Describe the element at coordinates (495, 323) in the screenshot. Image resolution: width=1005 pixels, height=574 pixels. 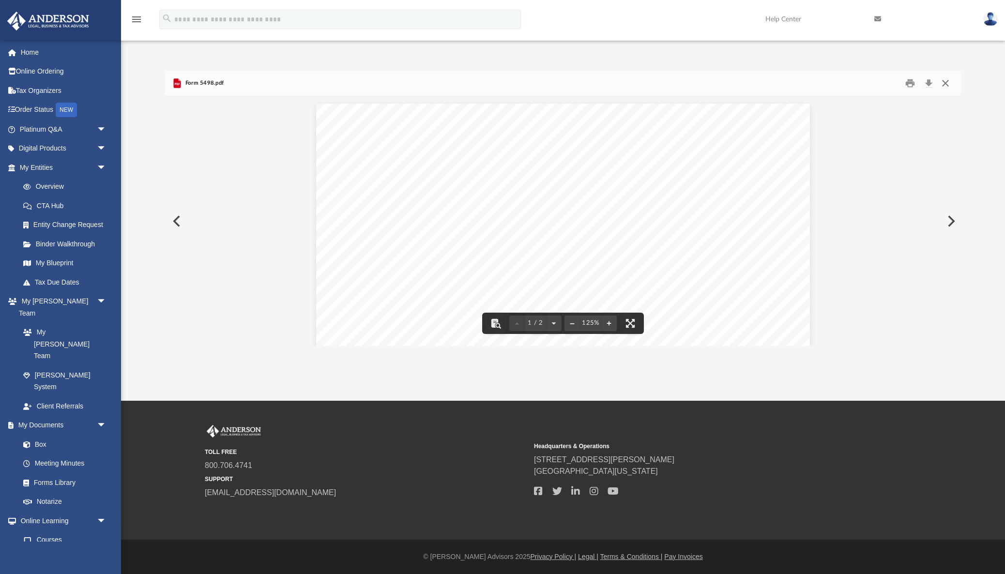
I see `button: Toggle findbar` at that location.